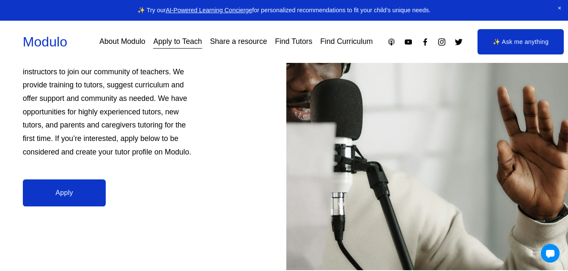  Describe the element at coordinates (391, 42) in the screenshot. I see `a: Apple Podcasts` at that location.